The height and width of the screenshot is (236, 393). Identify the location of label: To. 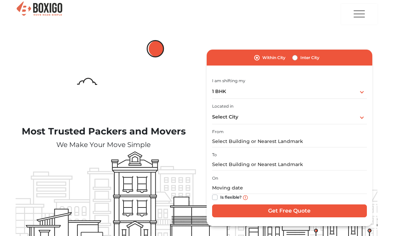
(214, 155).